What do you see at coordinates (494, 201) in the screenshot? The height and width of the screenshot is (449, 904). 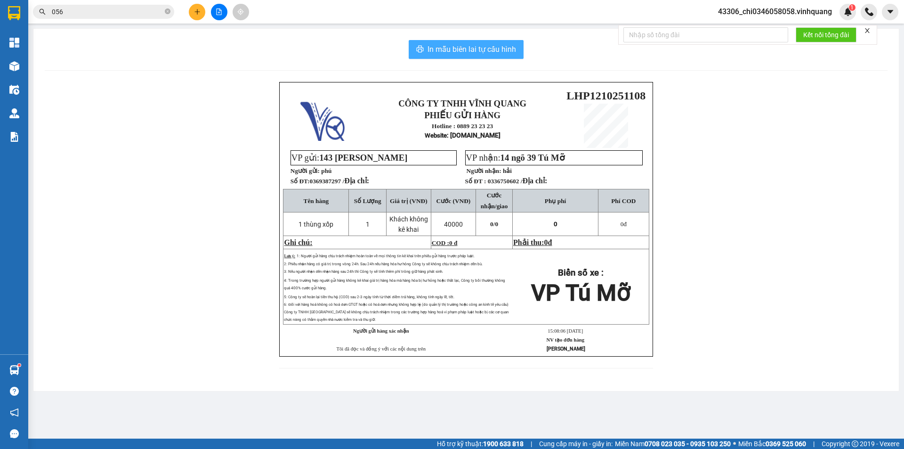 I see `span: Cước nhận/giao` at bounding box center [494, 201].